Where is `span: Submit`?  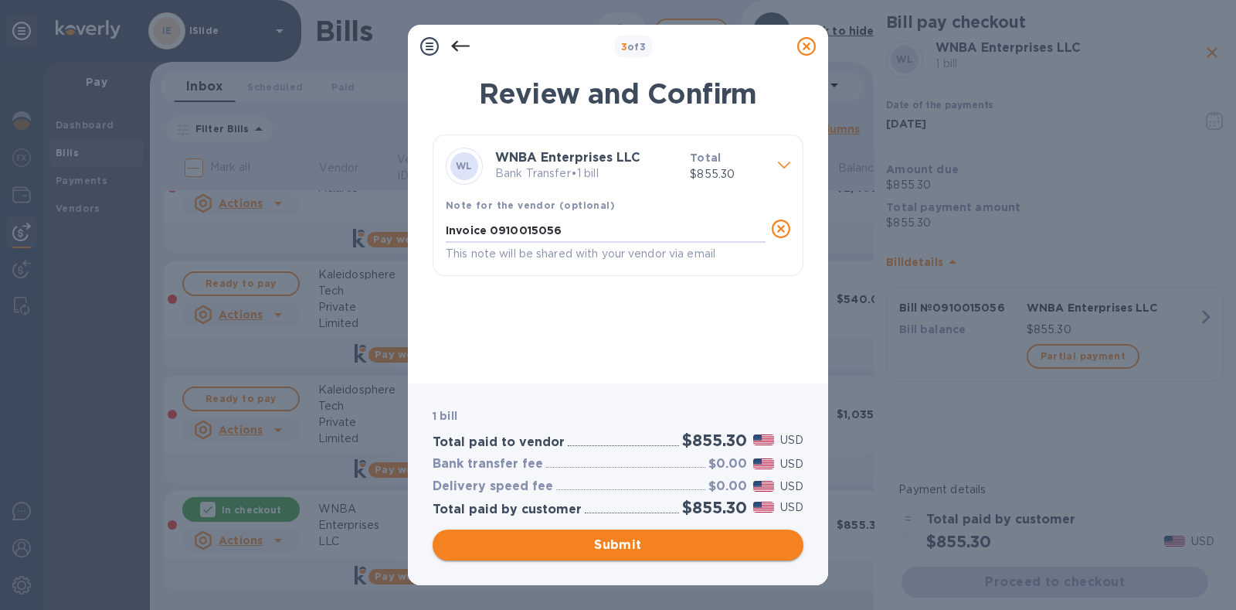 span: Submit is located at coordinates (618, 545).